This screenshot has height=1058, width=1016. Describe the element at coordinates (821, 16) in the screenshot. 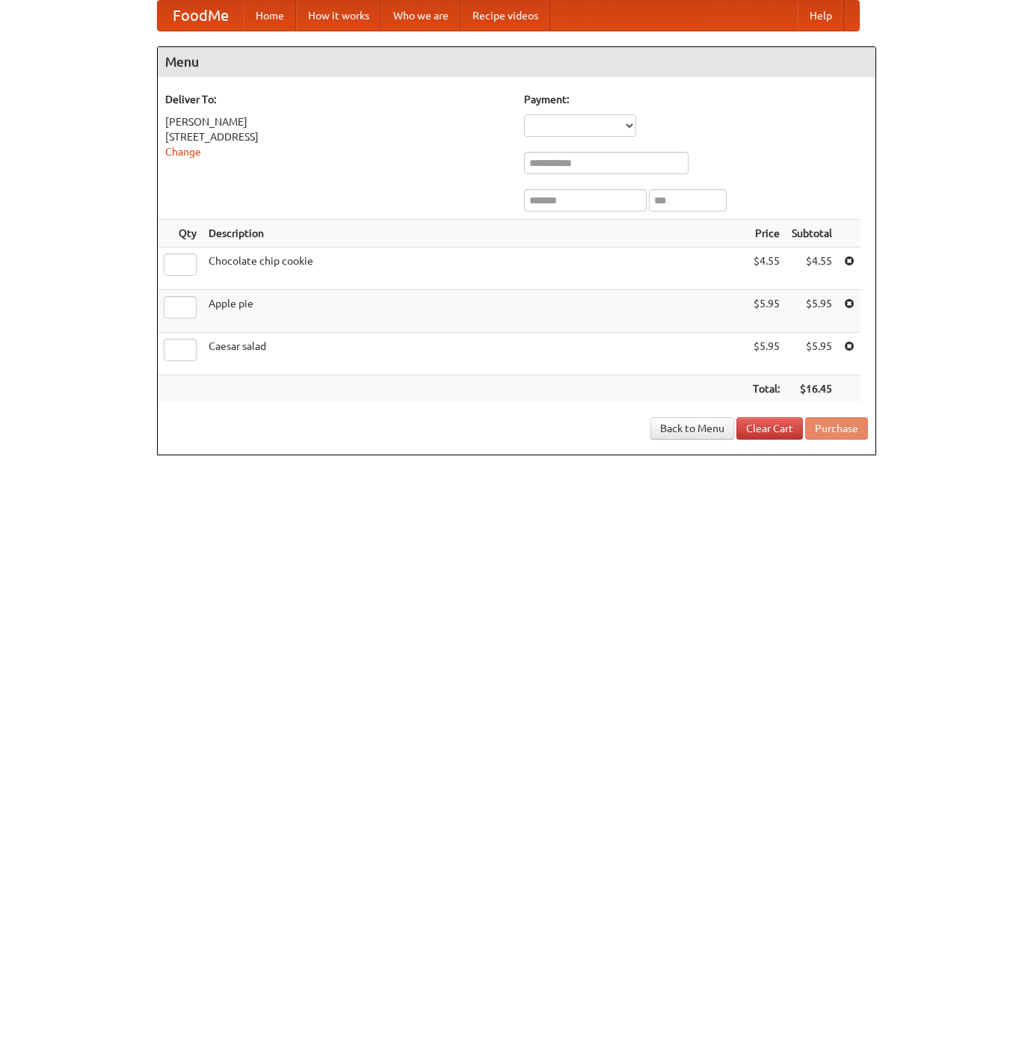

I see `a: Help` at that location.